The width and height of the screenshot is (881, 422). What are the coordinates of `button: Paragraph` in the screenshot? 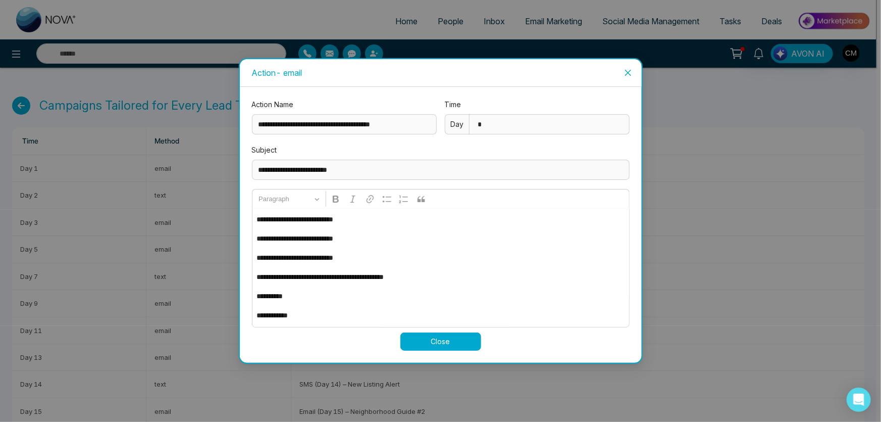 It's located at (289, 198).